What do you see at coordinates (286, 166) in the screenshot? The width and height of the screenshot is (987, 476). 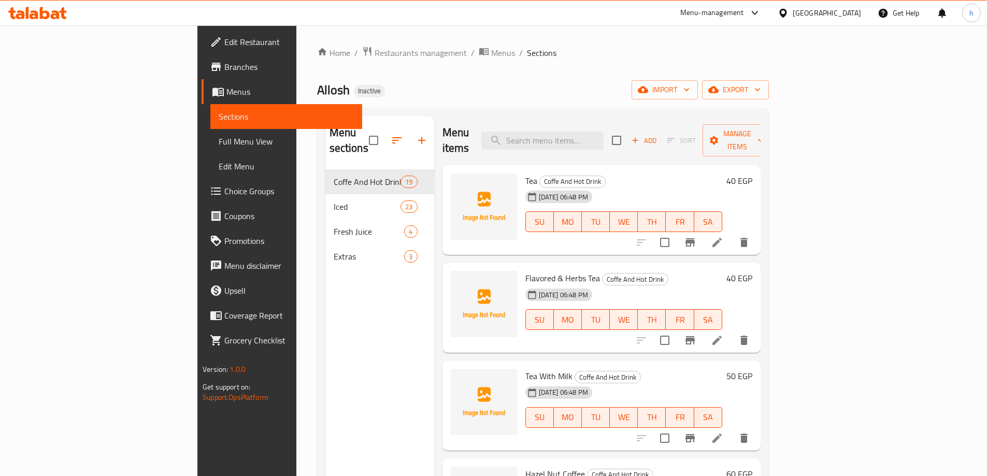 I see `span: Edit Menu` at bounding box center [286, 166].